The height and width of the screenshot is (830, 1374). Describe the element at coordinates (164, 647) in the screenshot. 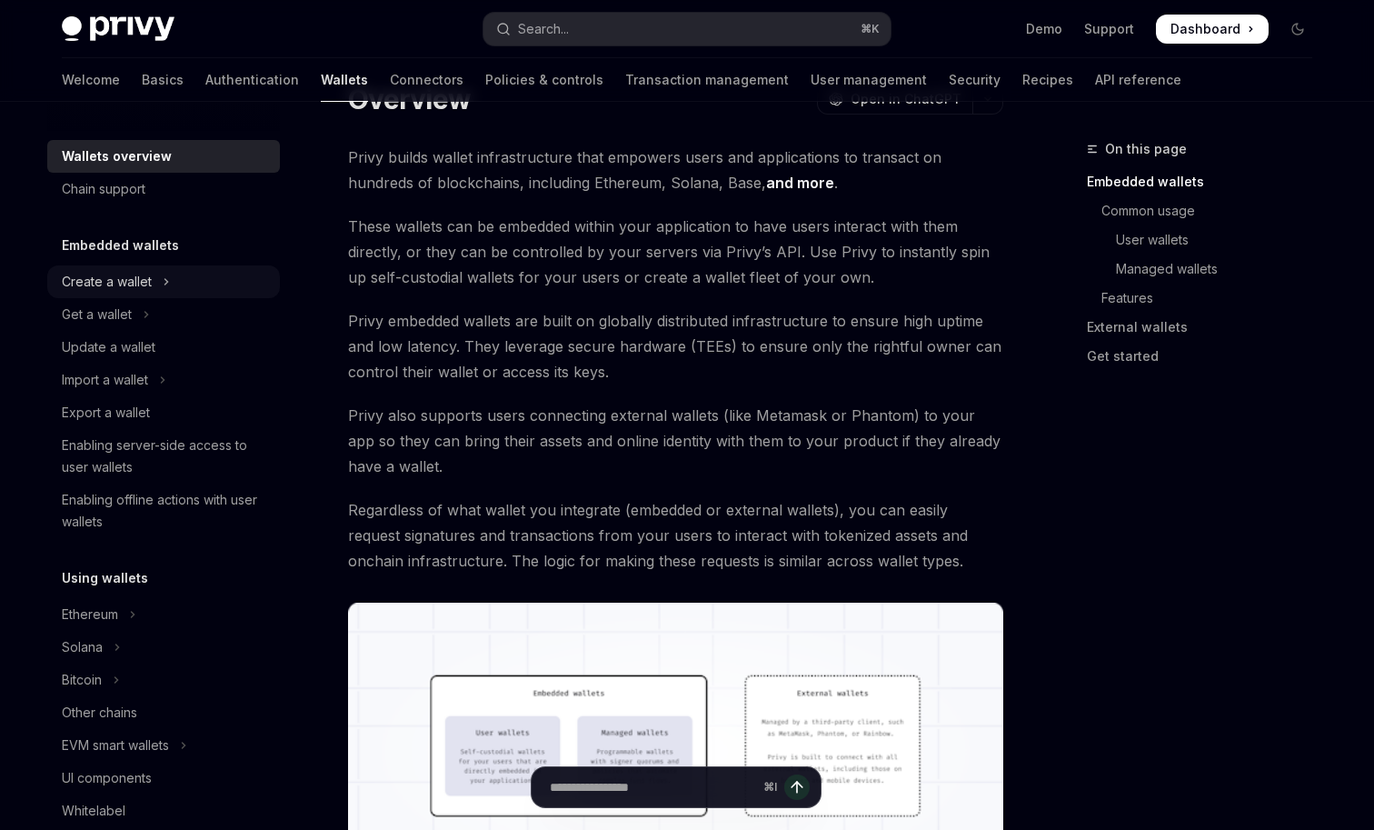

I see `button: Toggle Solana section` at that location.